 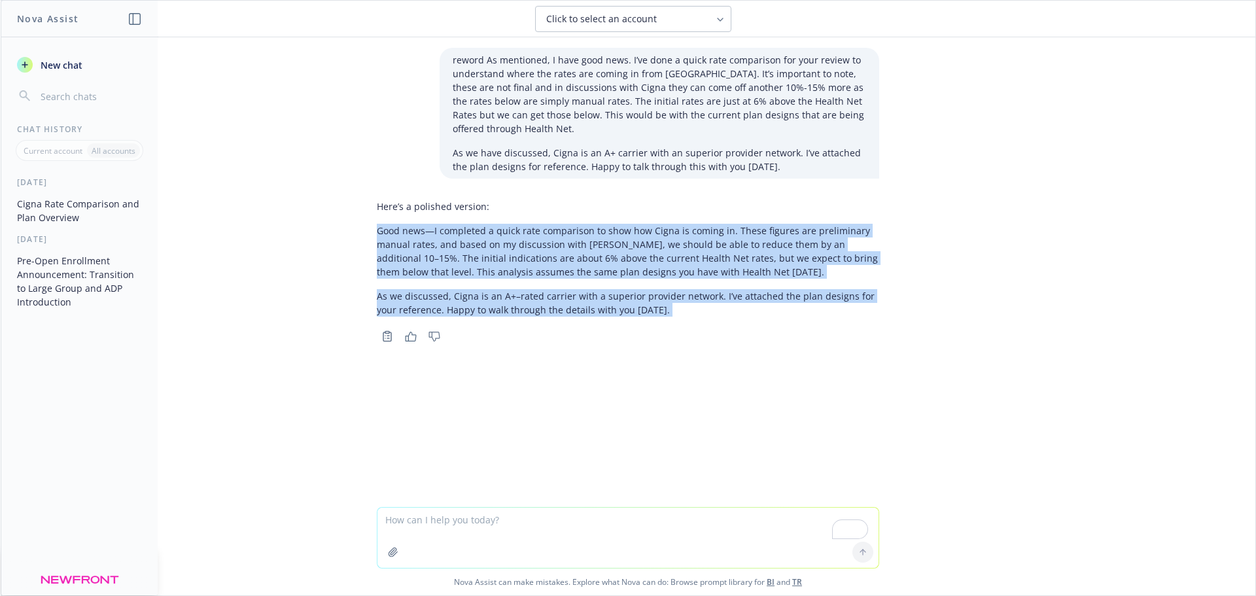 What do you see at coordinates (60, 65) in the screenshot?
I see `span: New chat` at bounding box center [60, 65].